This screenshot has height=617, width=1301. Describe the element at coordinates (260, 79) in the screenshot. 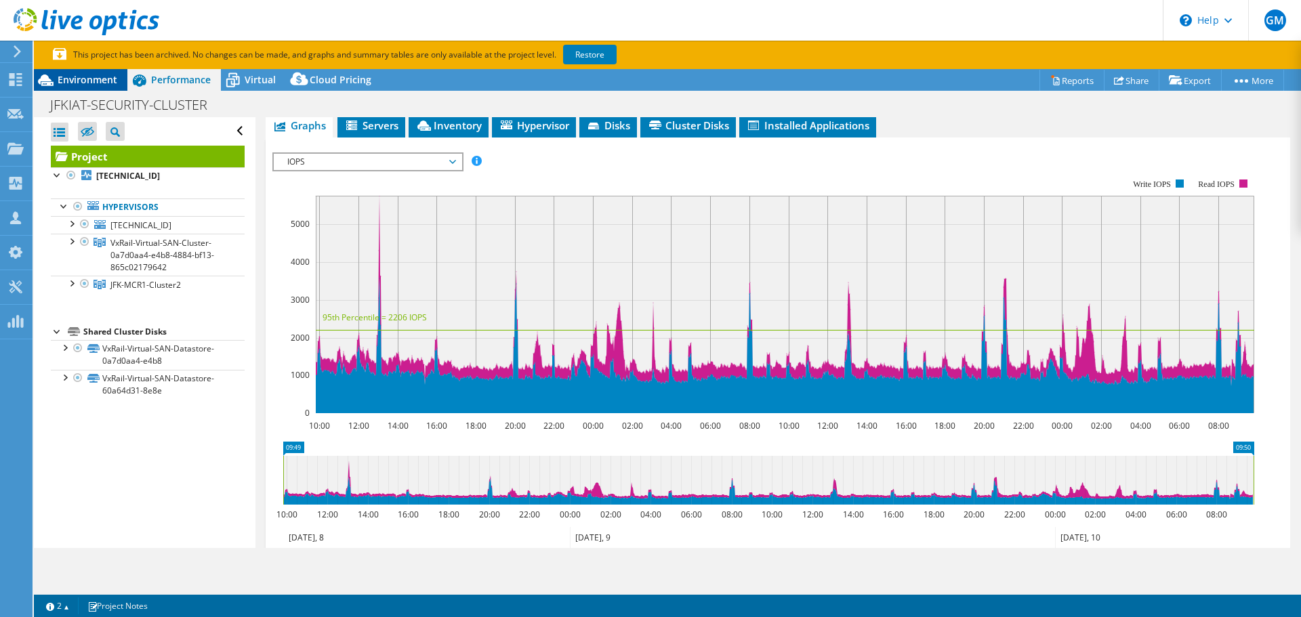

I see `span: Virtual` at that location.